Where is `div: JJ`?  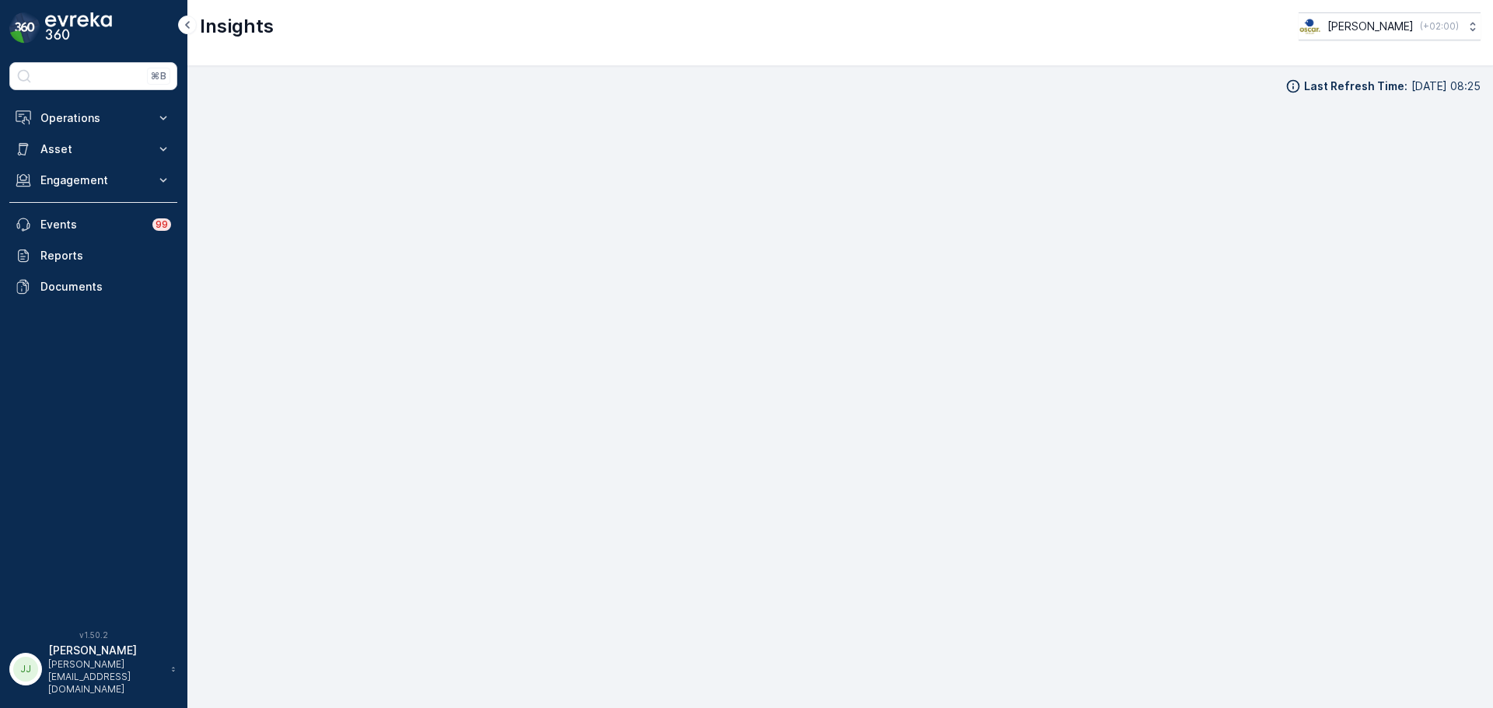
div: JJ is located at coordinates (26, 670).